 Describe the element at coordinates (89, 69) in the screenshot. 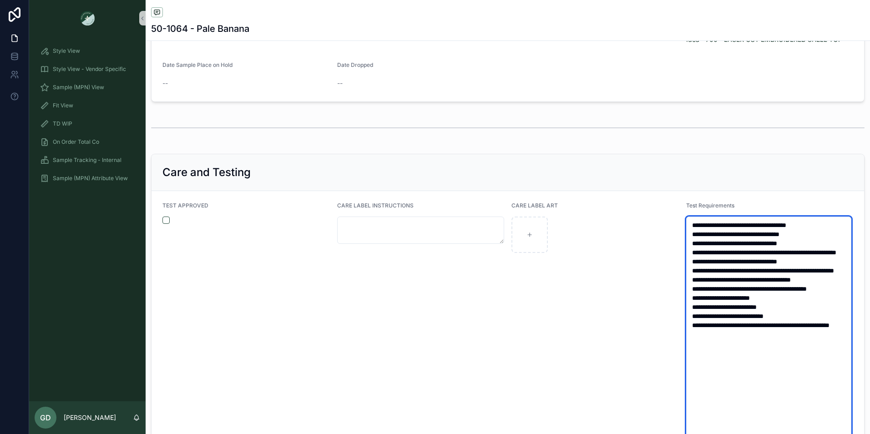

I see `span: Style View - Vendor Specific` at that location.